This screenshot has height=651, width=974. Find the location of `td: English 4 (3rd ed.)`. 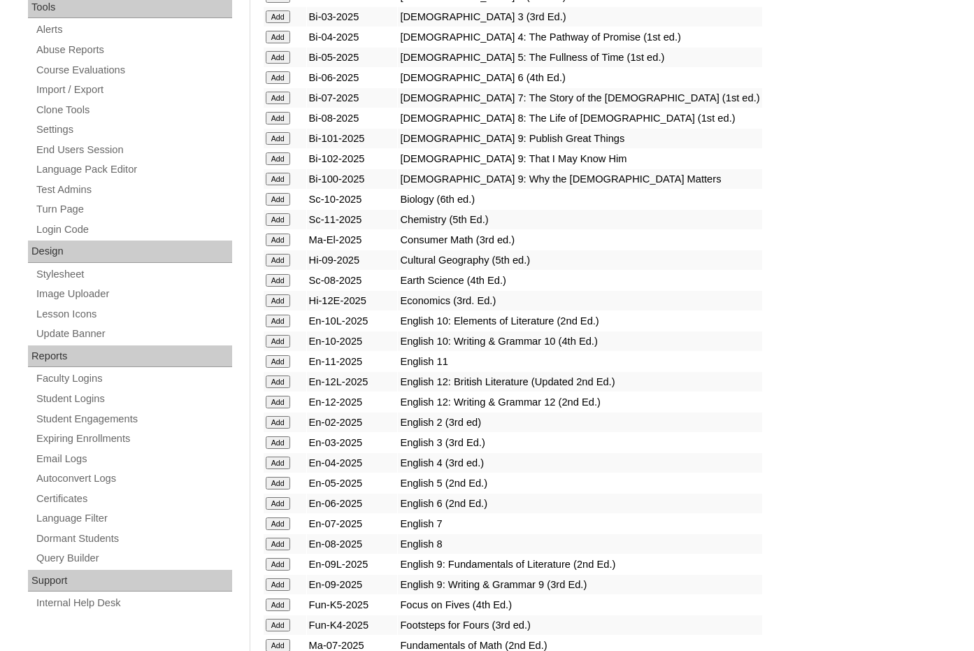

td: English 4 (3rd ed.) is located at coordinates (580, 463).